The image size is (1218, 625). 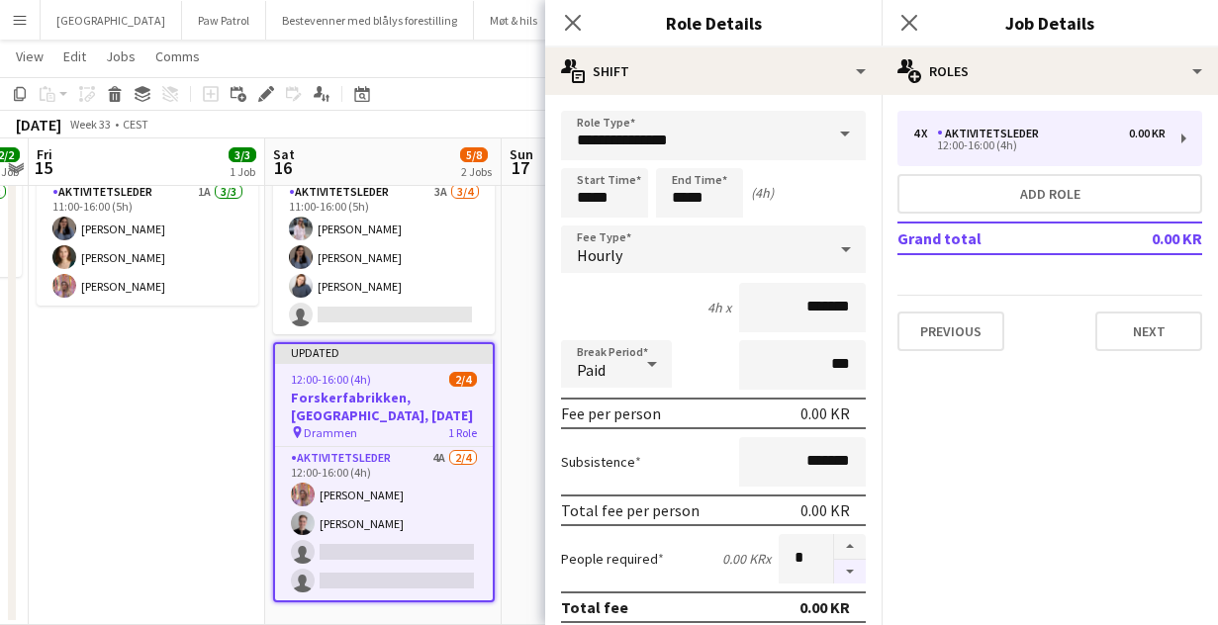 I want to click on div: 4h x, so click(x=719, y=308).